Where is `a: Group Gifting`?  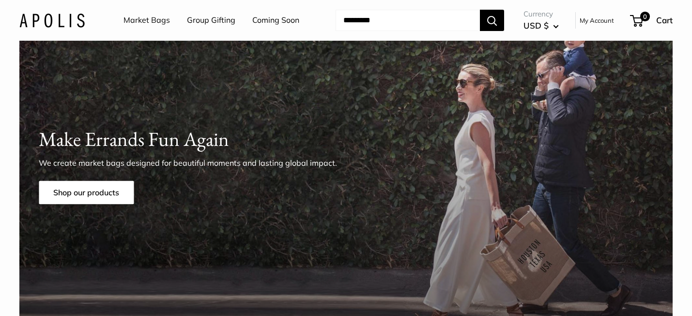 a: Group Gifting is located at coordinates (211, 20).